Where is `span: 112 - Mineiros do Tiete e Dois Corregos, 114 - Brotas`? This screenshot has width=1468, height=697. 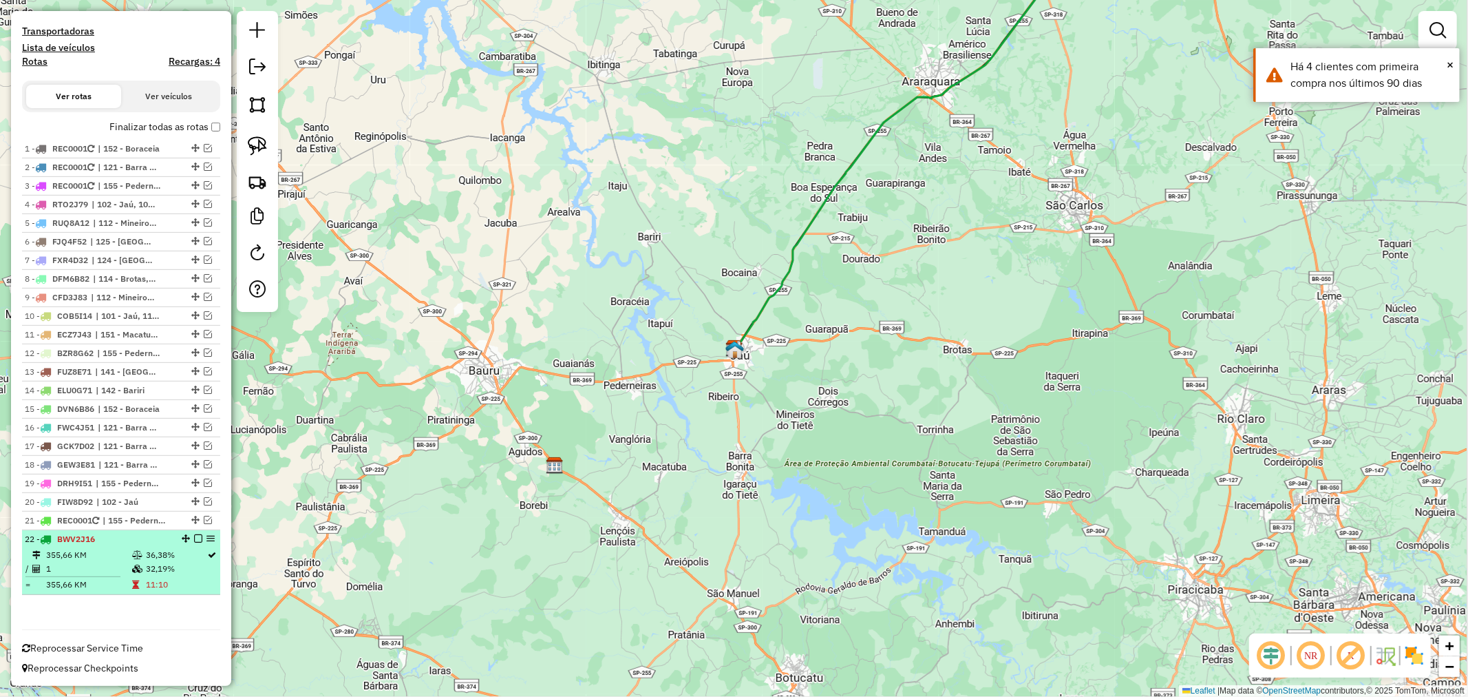 span: 112 - Mineiros do Tiete e Dois Corregos, 114 - Brotas is located at coordinates (123, 297).